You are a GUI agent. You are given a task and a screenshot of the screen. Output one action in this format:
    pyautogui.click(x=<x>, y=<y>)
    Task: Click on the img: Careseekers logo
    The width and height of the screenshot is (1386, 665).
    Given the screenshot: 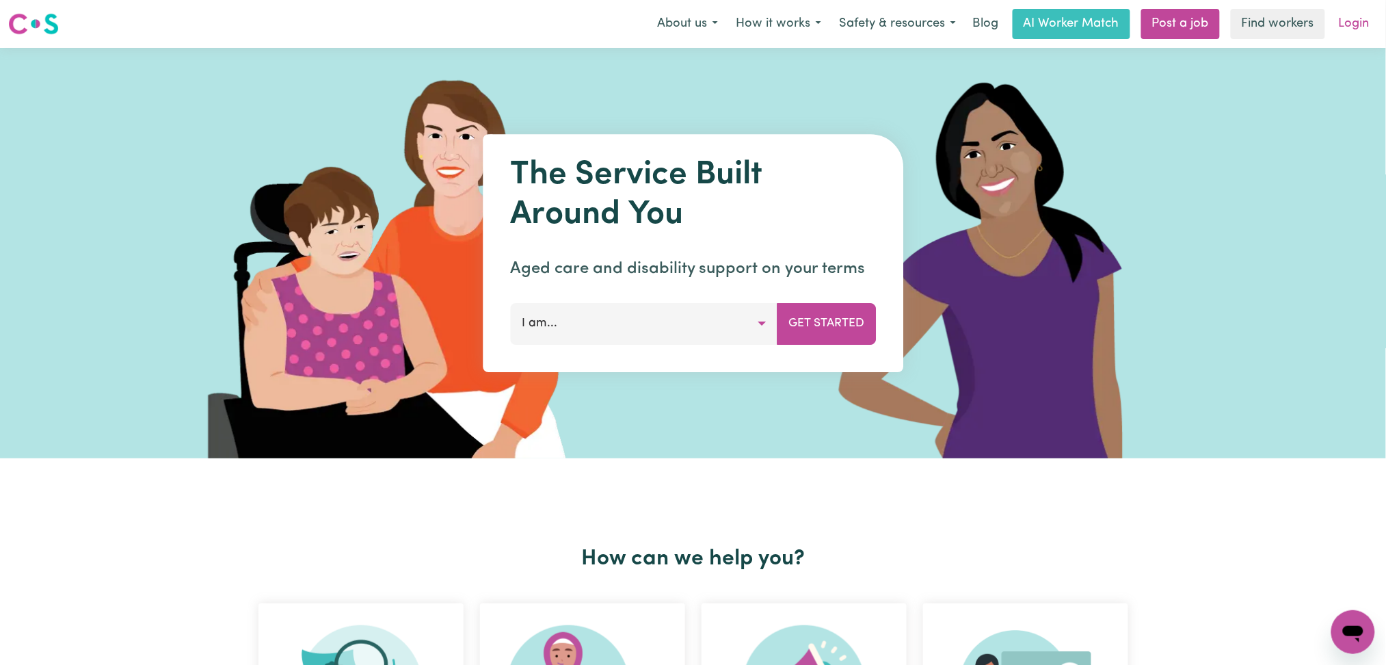 What is the action you would take?
    pyautogui.click(x=34, y=24)
    